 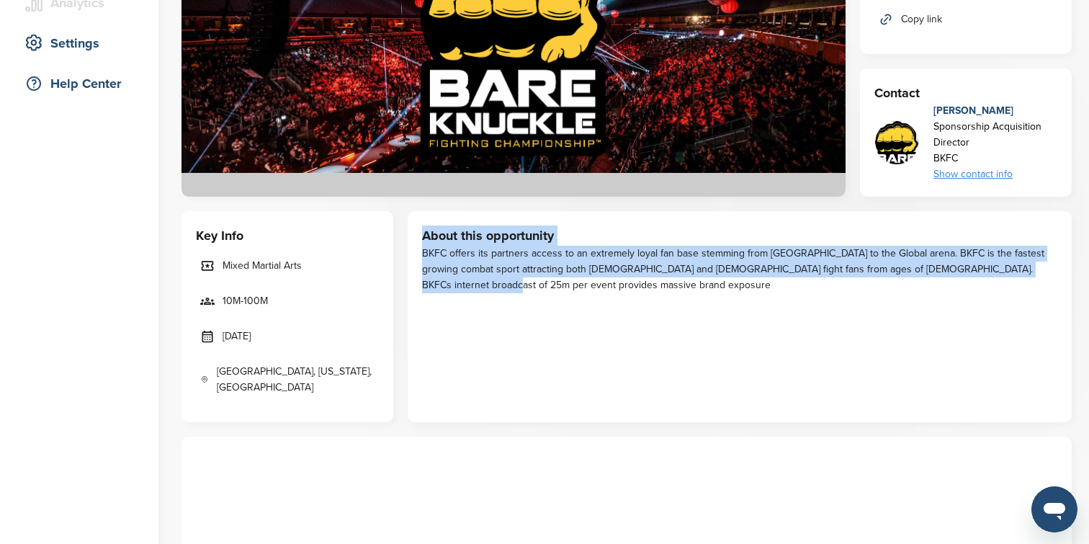 I want to click on h3: About this opportunity, so click(x=740, y=236).